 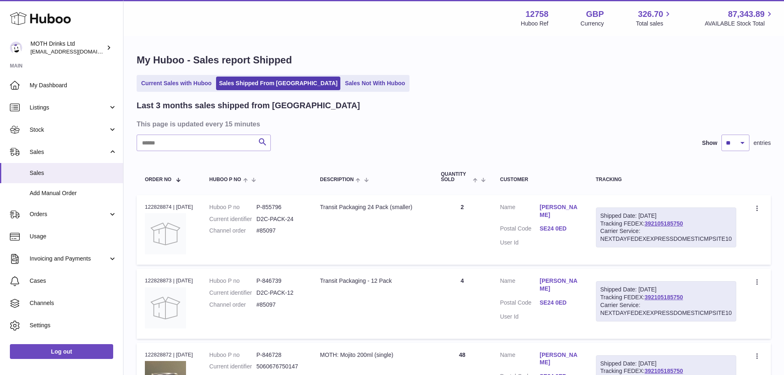 What do you see at coordinates (73, 85) in the screenshot?
I see `span: My Dashboard` at bounding box center [73, 85].